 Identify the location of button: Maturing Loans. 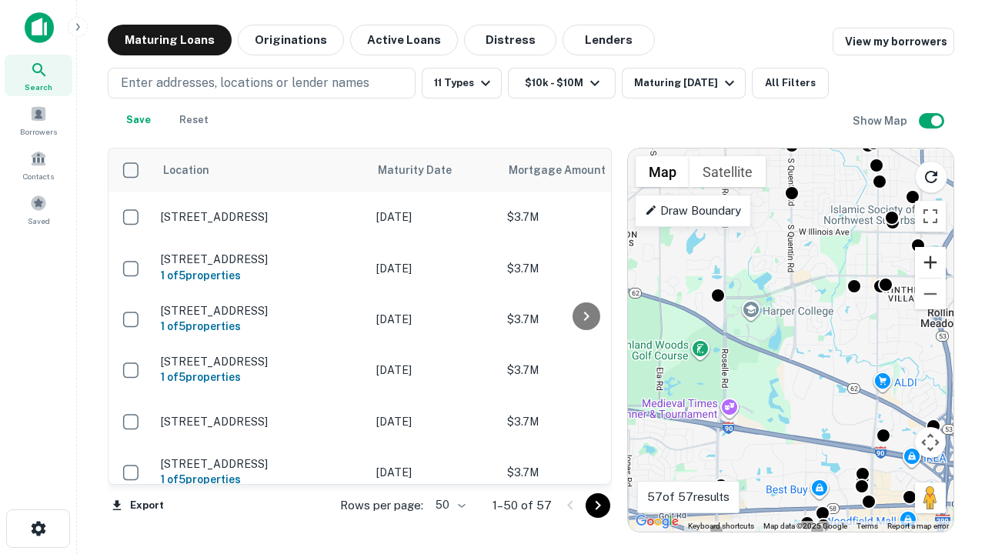
(169, 40).